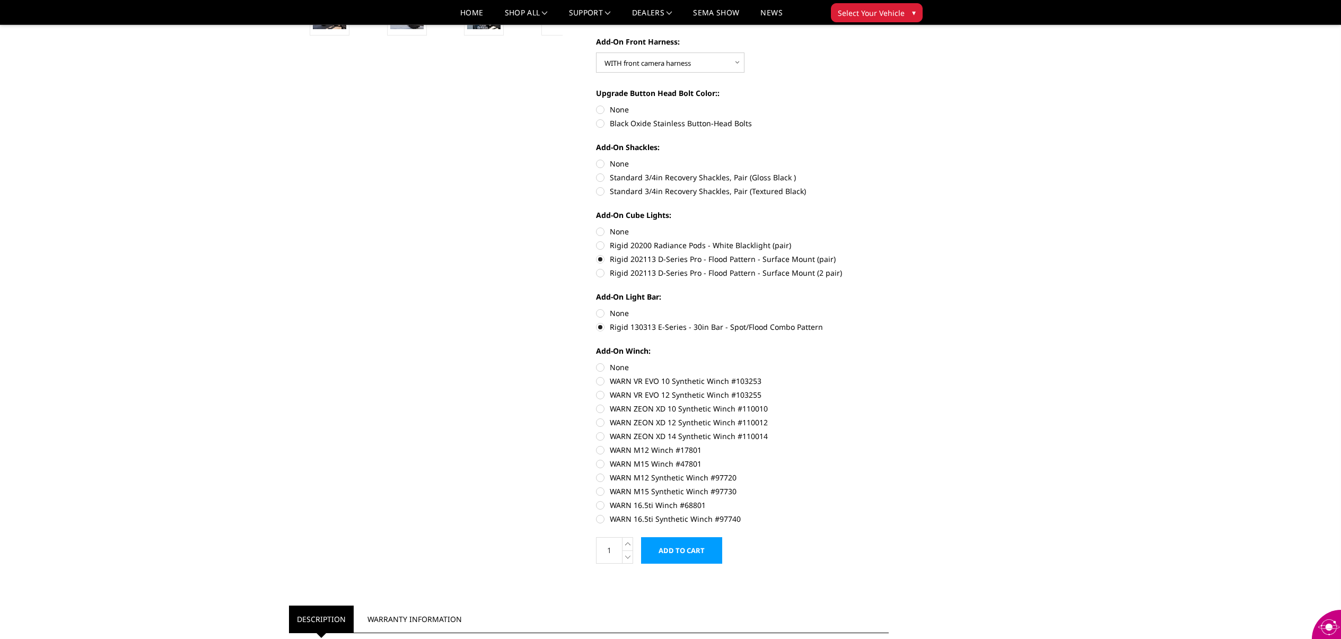 This screenshot has height=639, width=1341. What do you see at coordinates (742, 93) in the screenshot?
I see `label: Upgrade Button Head Bolt Color::` at bounding box center [742, 93].